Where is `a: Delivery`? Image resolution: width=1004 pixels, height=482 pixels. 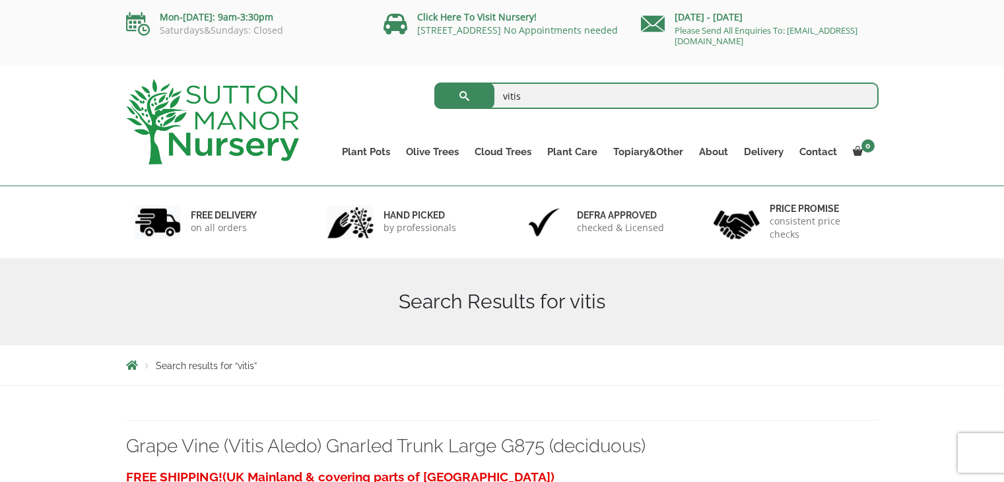
a: Delivery is located at coordinates (764, 152).